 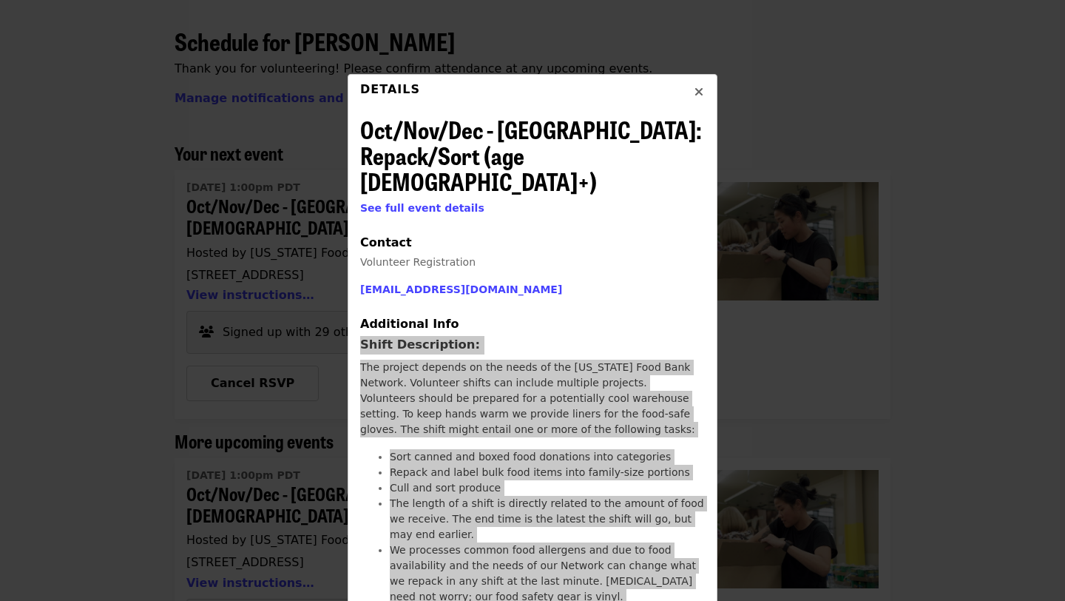 I want to click on i: times icon, so click(x=699, y=92).